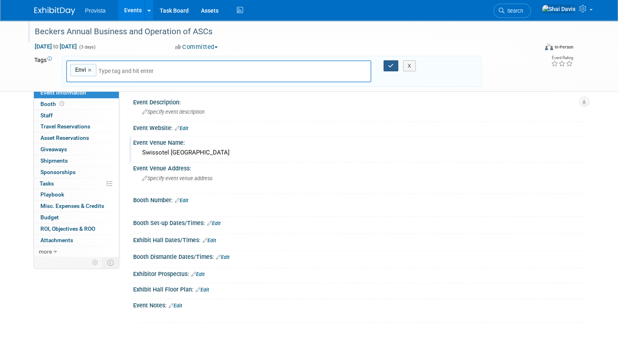  Describe the element at coordinates (177, 178) in the screenshot. I see `span: Specify event venue address` at that location.